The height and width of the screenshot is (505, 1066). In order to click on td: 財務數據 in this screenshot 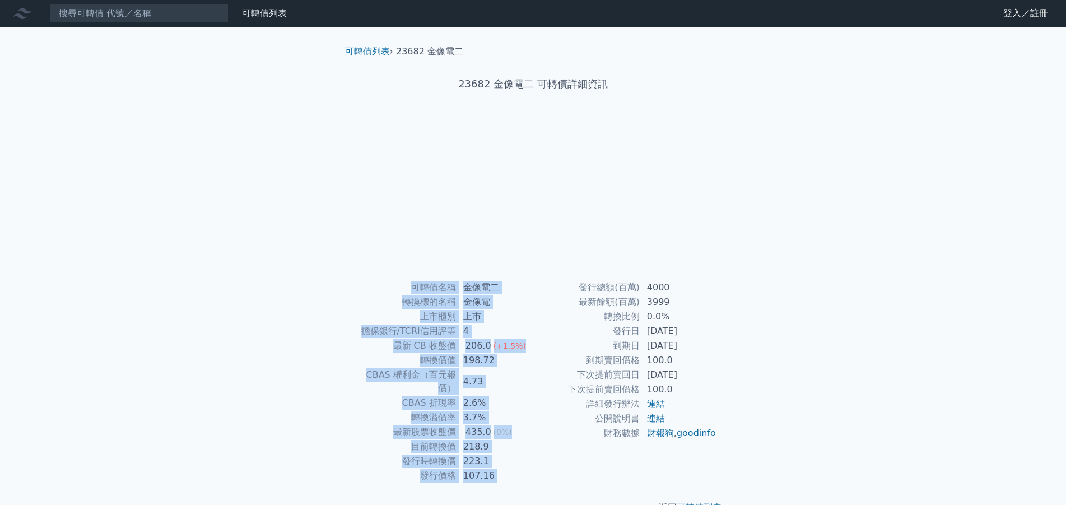, I will do `click(587, 433)`.